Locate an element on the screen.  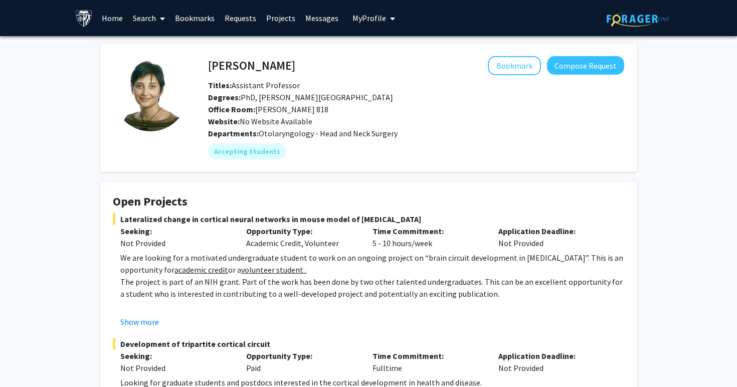
a: Projects is located at coordinates (281, 18).